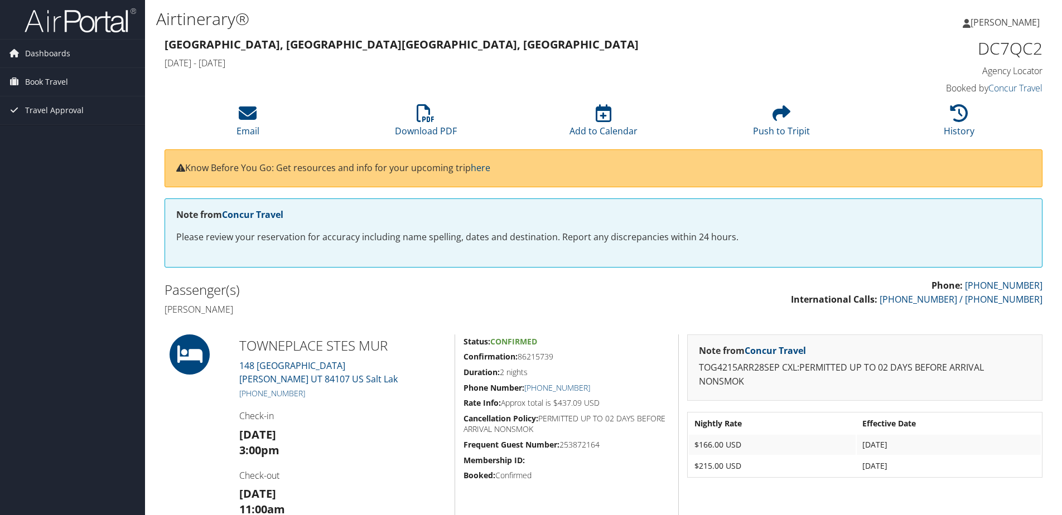 The height and width of the screenshot is (515, 1062). What do you see at coordinates (603, 124) in the screenshot?
I see `a: Add to Calendar` at bounding box center [603, 124].